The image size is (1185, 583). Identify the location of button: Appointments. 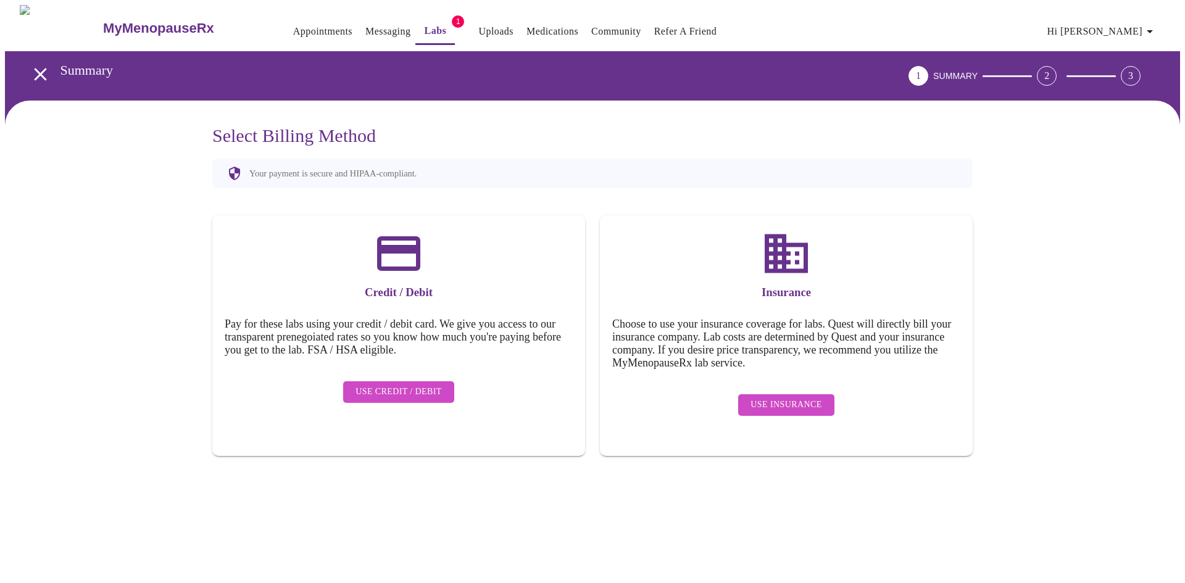
(323, 31).